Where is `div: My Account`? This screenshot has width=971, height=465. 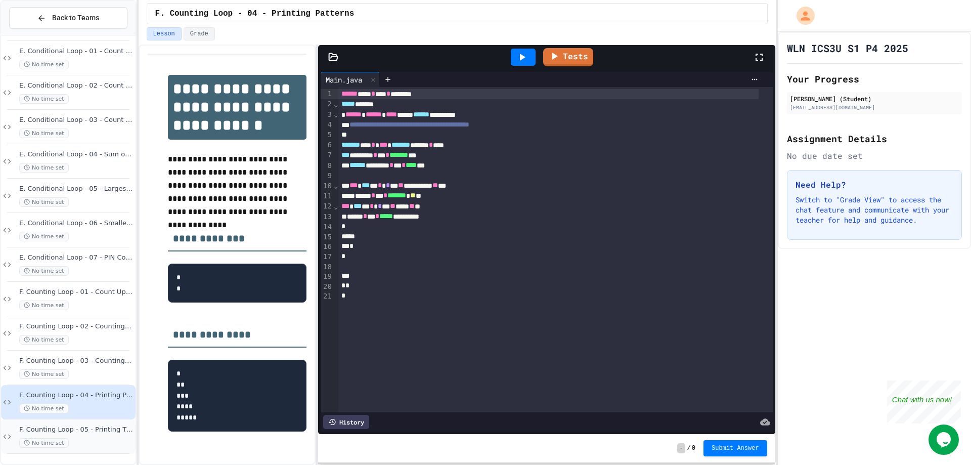
div: My Account is located at coordinates (802, 16).